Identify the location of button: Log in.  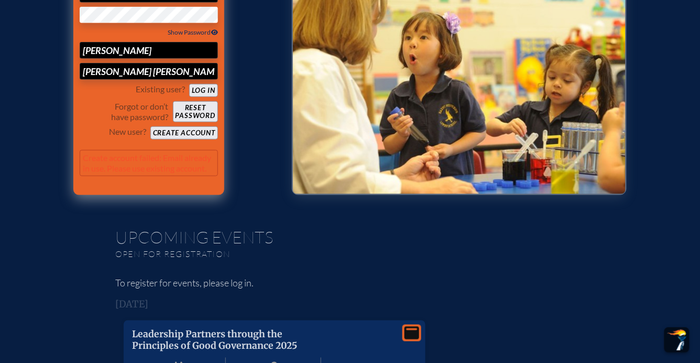
(203, 90).